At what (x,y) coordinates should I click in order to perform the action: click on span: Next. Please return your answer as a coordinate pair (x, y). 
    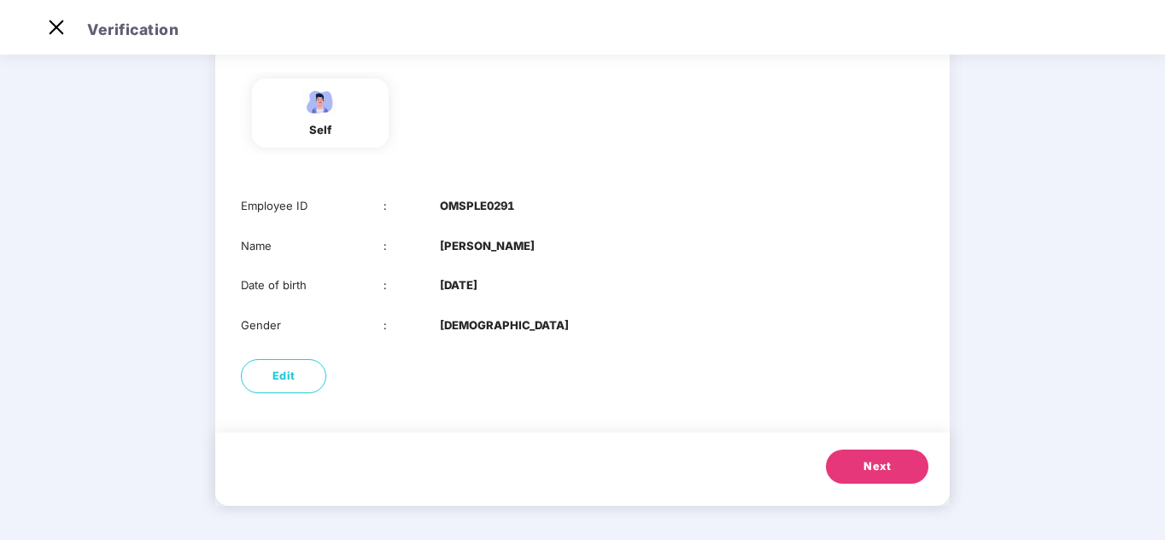
    Looking at the image, I should click on (877, 467).